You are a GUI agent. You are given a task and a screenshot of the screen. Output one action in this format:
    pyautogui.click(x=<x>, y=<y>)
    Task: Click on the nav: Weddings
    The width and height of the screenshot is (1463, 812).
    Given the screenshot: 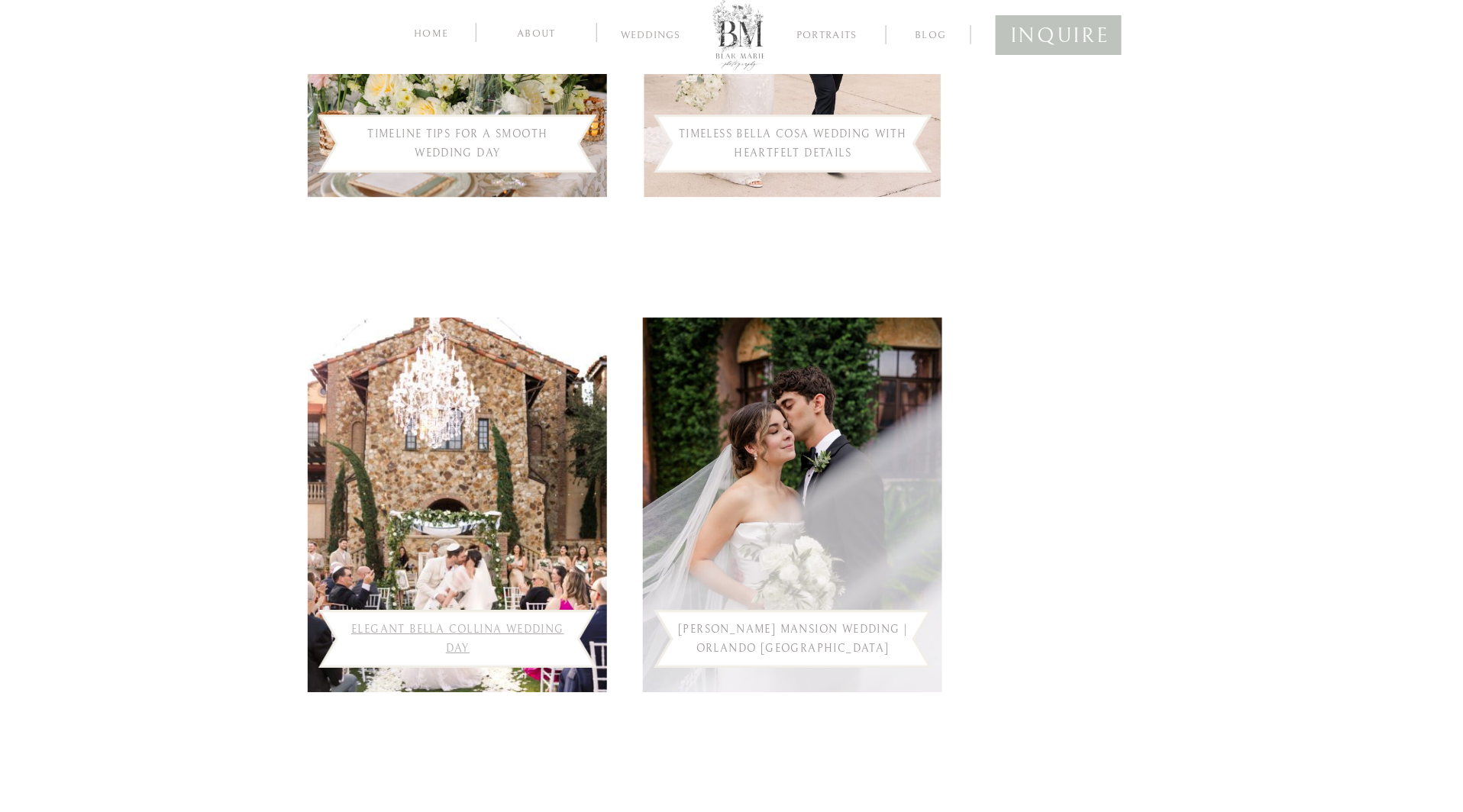 What is the action you would take?
    pyautogui.click(x=651, y=37)
    